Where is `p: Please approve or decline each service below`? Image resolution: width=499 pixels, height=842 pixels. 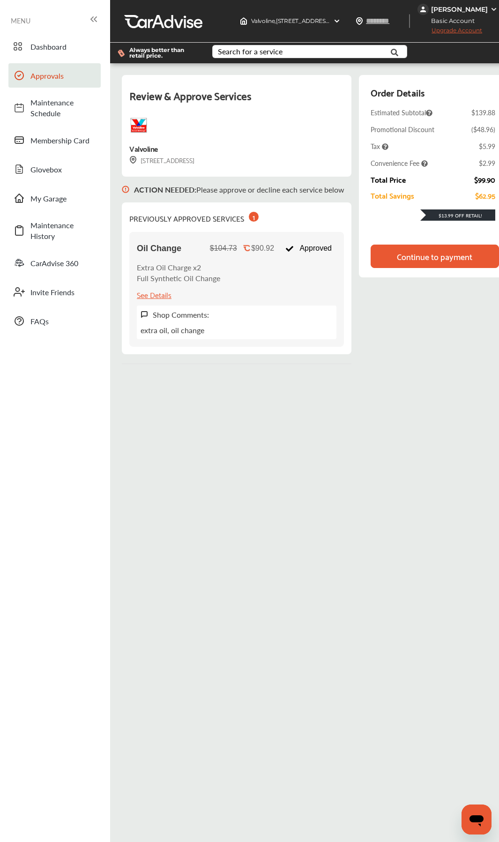
p: Please approve or decline each service below is located at coordinates (239, 189).